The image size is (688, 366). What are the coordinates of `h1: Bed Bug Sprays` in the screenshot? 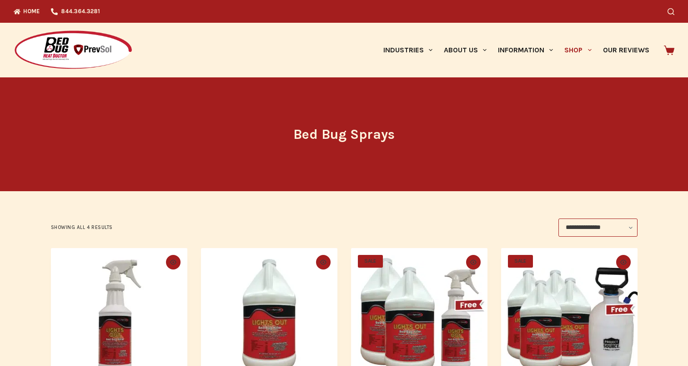 It's located at (344, 134).